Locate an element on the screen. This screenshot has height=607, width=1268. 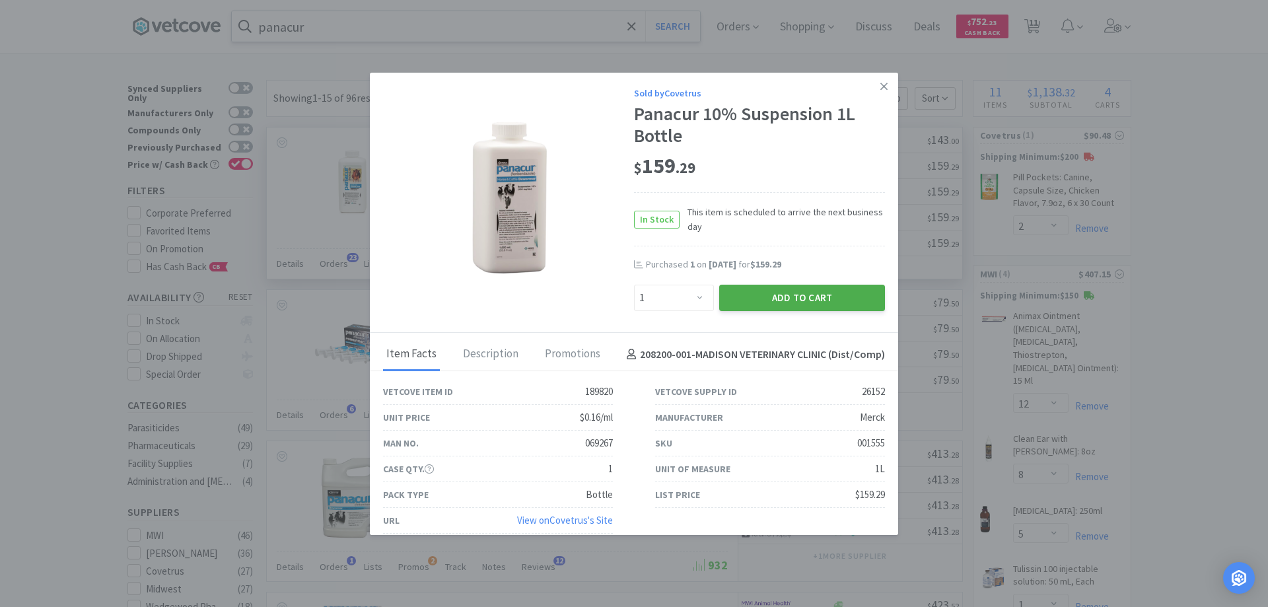
div: Case Qty. is located at coordinates (408, 469).